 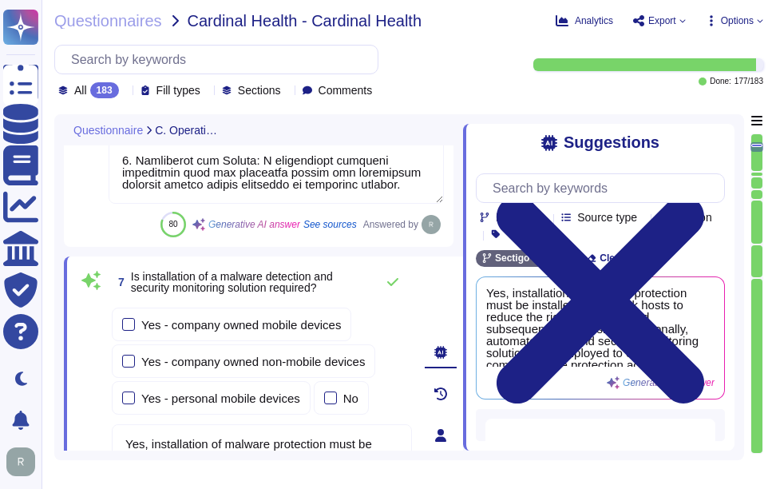 What do you see at coordinates (172, 224) in the screenshot?
I see `span: 80` at bounding box center [172, 224].